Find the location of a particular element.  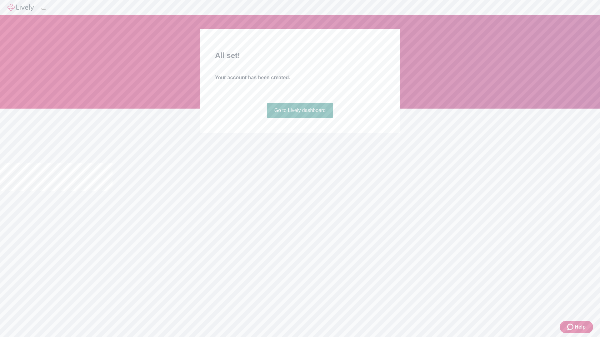

span: Help is located at coordinates (580, 327).